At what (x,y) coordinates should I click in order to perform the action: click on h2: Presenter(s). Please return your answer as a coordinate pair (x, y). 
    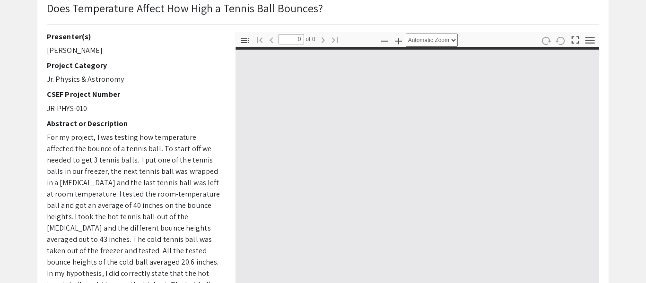
    Looking at the image, I should click on (134, 36).